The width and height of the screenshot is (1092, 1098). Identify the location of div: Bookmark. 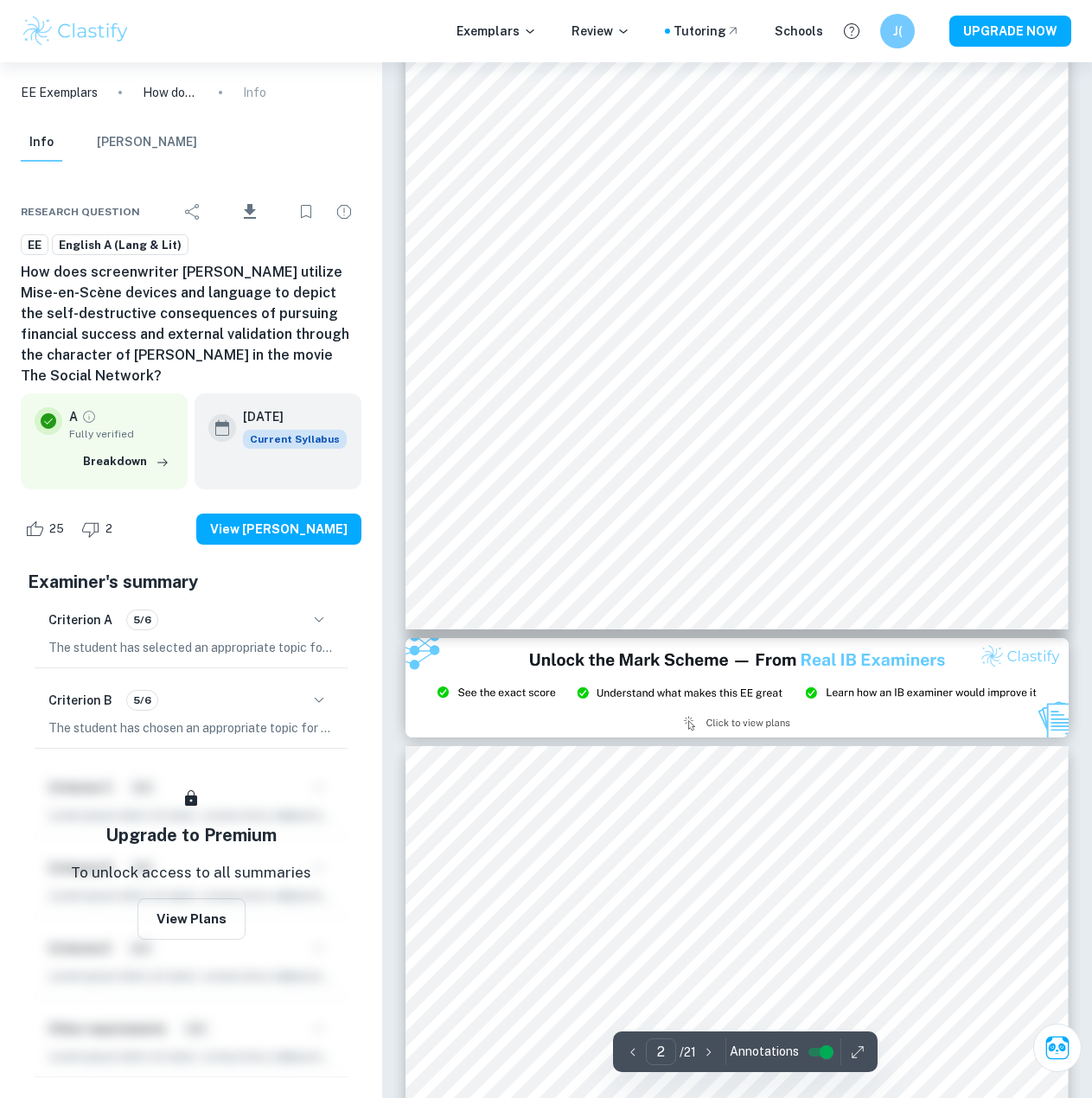
(306, 212).